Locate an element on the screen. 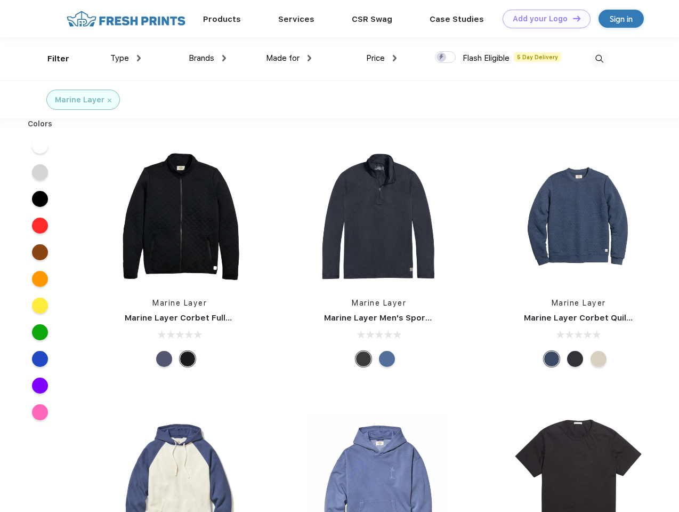  span: Type is located at coordinates (119, 58).